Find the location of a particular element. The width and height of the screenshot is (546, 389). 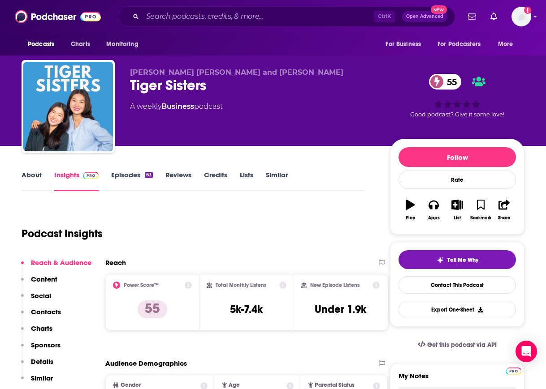

div: Open Intercom Messenger is located at coordinates (526, 352).